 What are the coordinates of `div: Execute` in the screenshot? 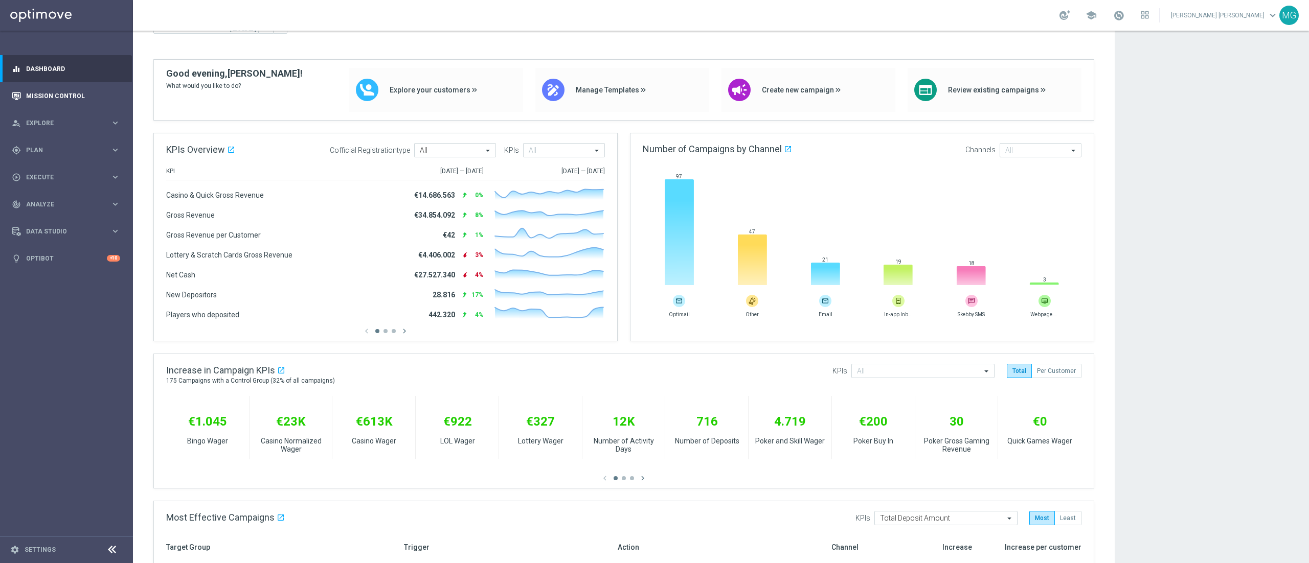 It's located at (61, 177).